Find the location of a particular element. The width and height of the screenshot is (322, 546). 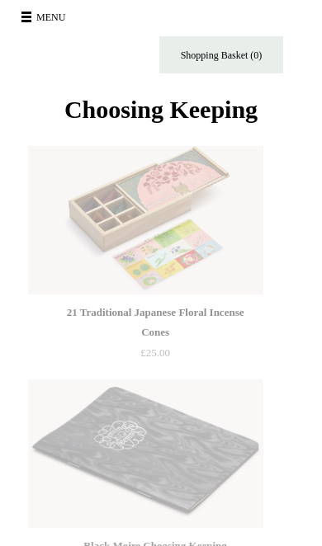

img: Black Moire Choosing Keeping Medium Notebook is located at coordinates (145, 454).